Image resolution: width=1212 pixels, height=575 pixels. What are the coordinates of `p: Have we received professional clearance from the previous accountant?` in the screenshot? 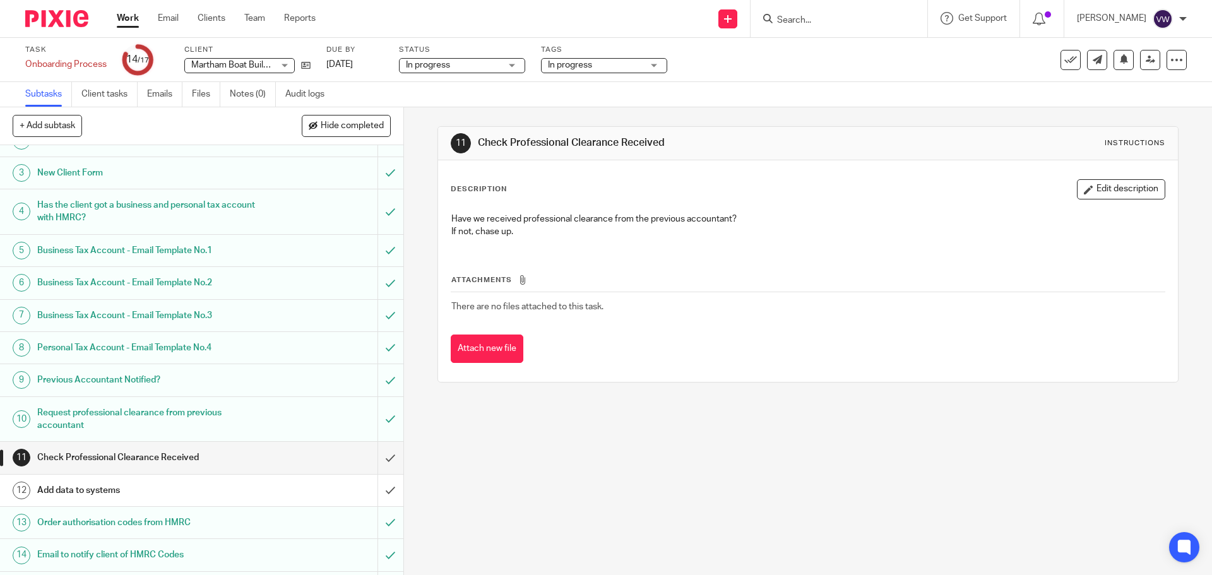 It's located at (807, 219).